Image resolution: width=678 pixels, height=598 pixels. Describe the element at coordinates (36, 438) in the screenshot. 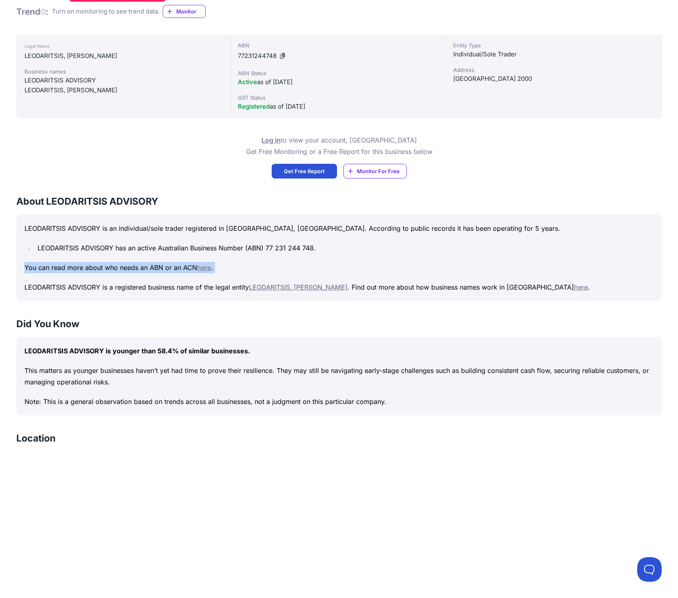

I see `h3: Location` at that location.